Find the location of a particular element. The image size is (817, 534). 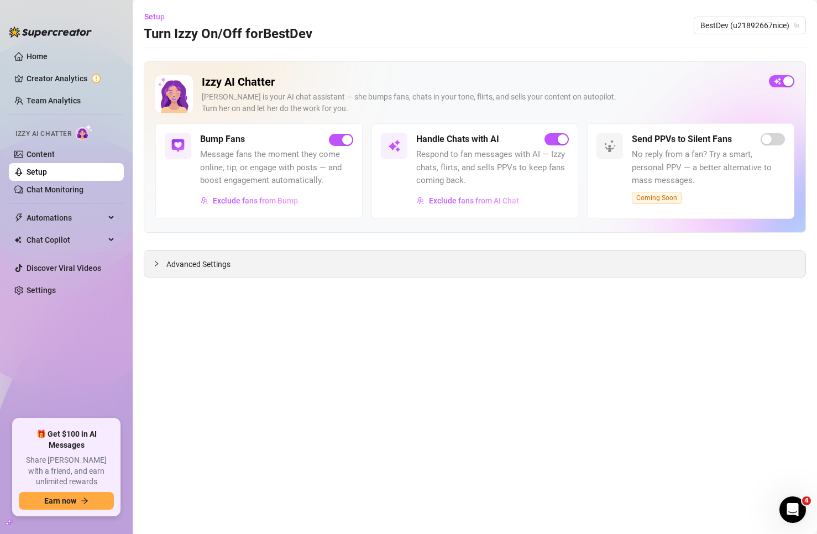

img: AI Chatter is located at coordinates (84, 132).